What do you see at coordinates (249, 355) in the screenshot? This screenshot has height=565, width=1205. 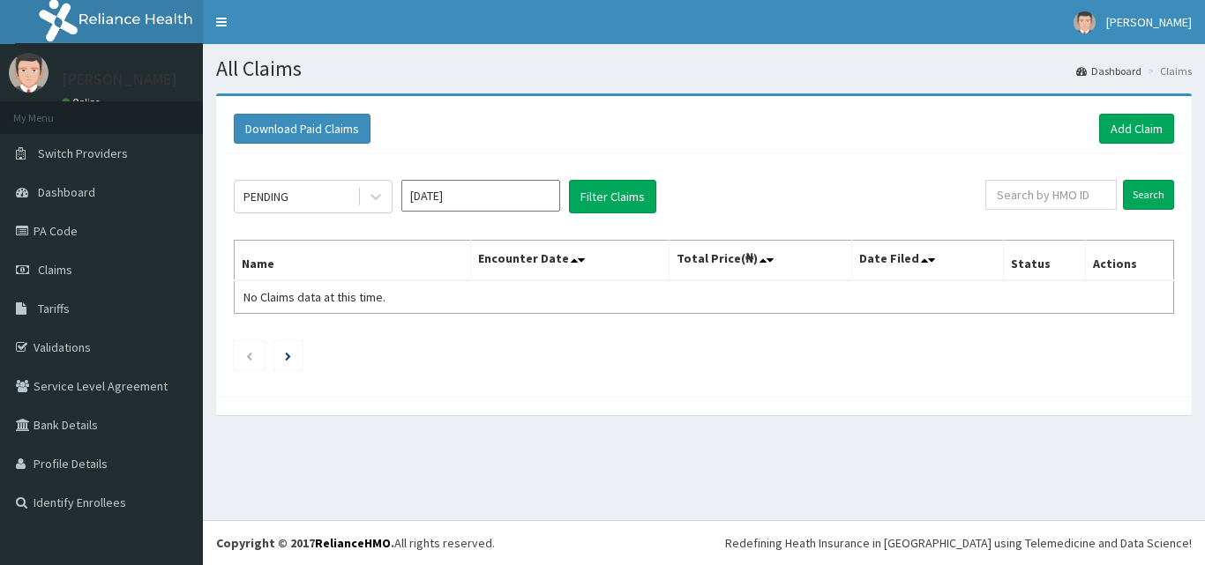 I see `a: Previous page` at bounding box center [249, 355].